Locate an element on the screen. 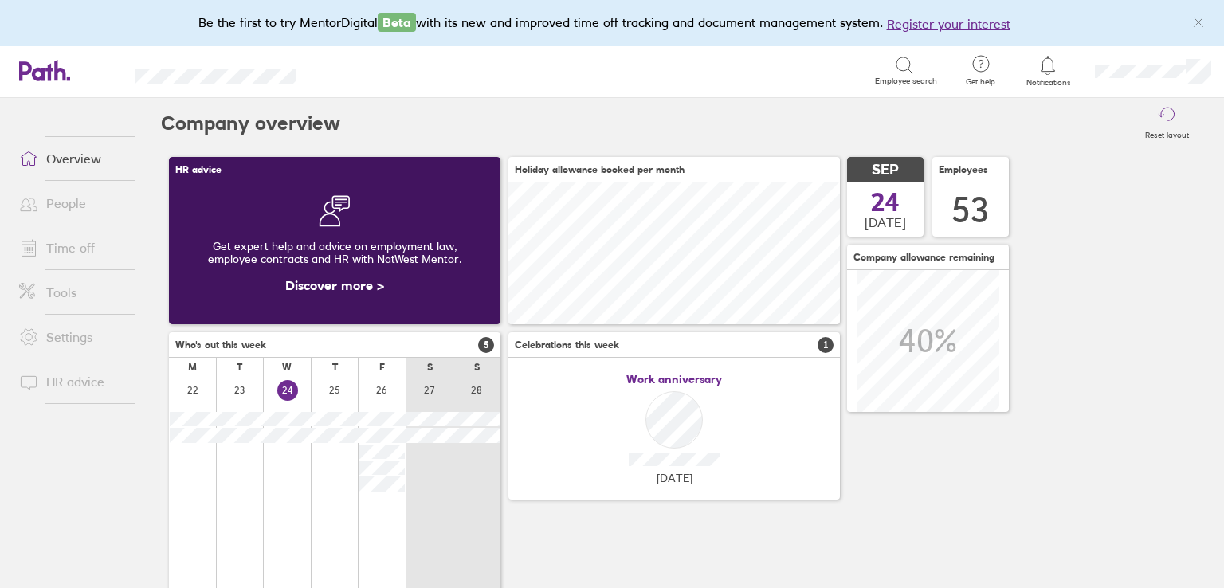  a: Settings is located at coordinates (70, 337).